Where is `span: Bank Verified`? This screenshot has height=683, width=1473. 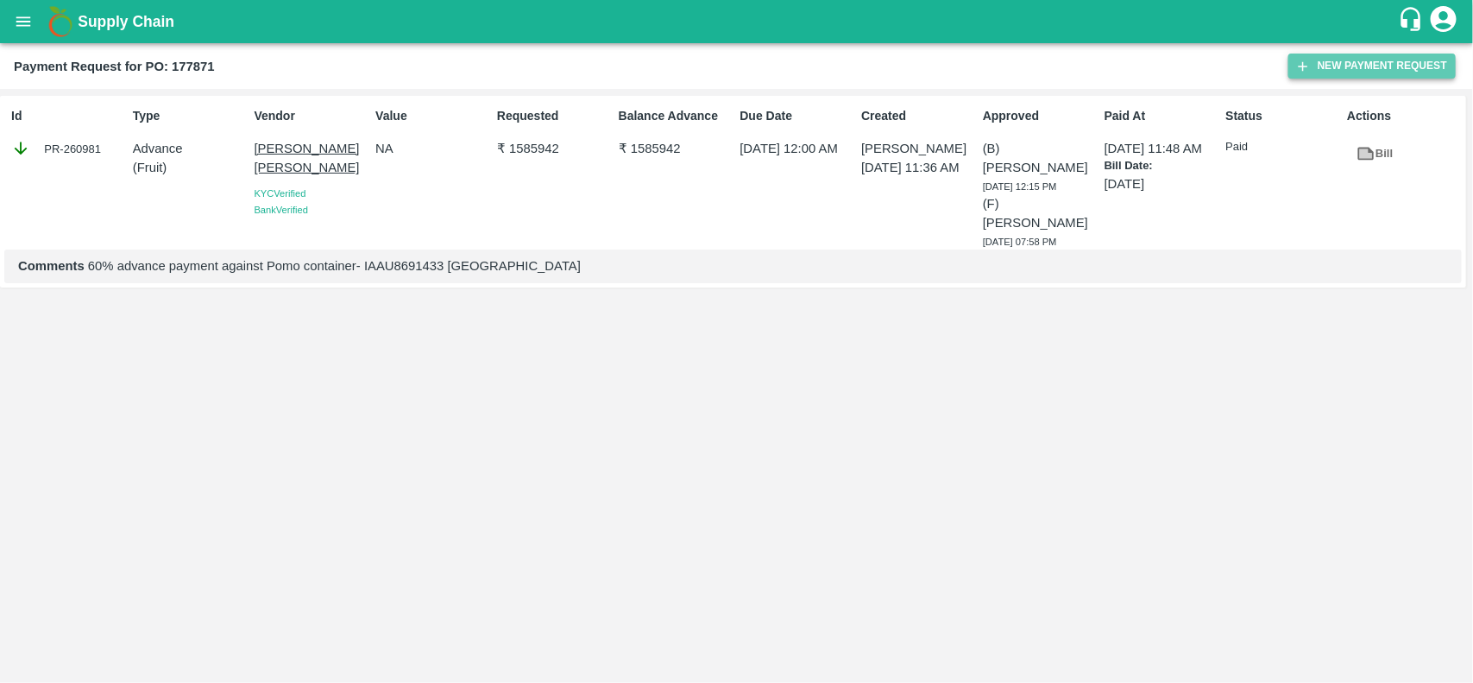 span: Bank Verified is located at coordinates (281, 210).